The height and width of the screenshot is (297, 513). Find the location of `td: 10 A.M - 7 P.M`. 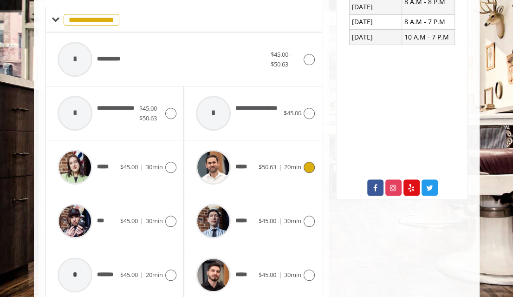

td: 10 A.M - 7 P.M is located at coordinates (428, 37).